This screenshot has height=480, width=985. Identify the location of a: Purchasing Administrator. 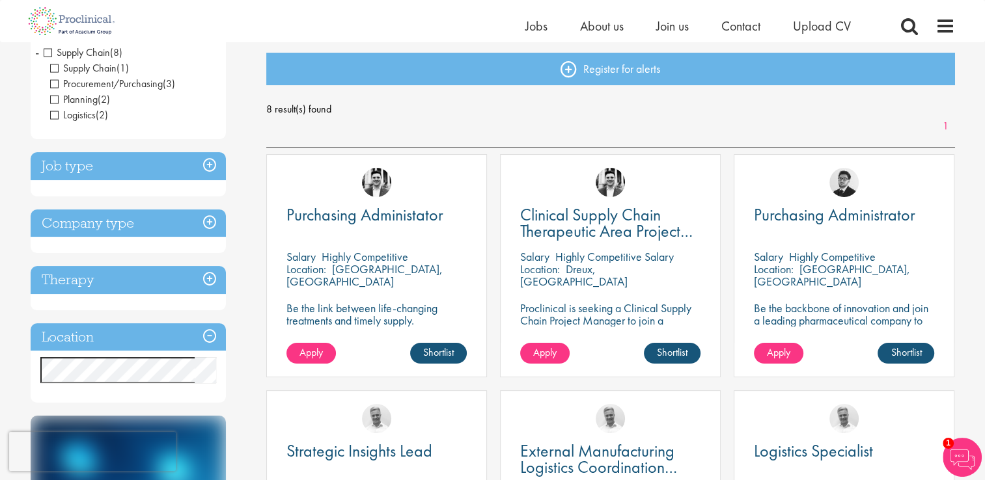
(843, 215).